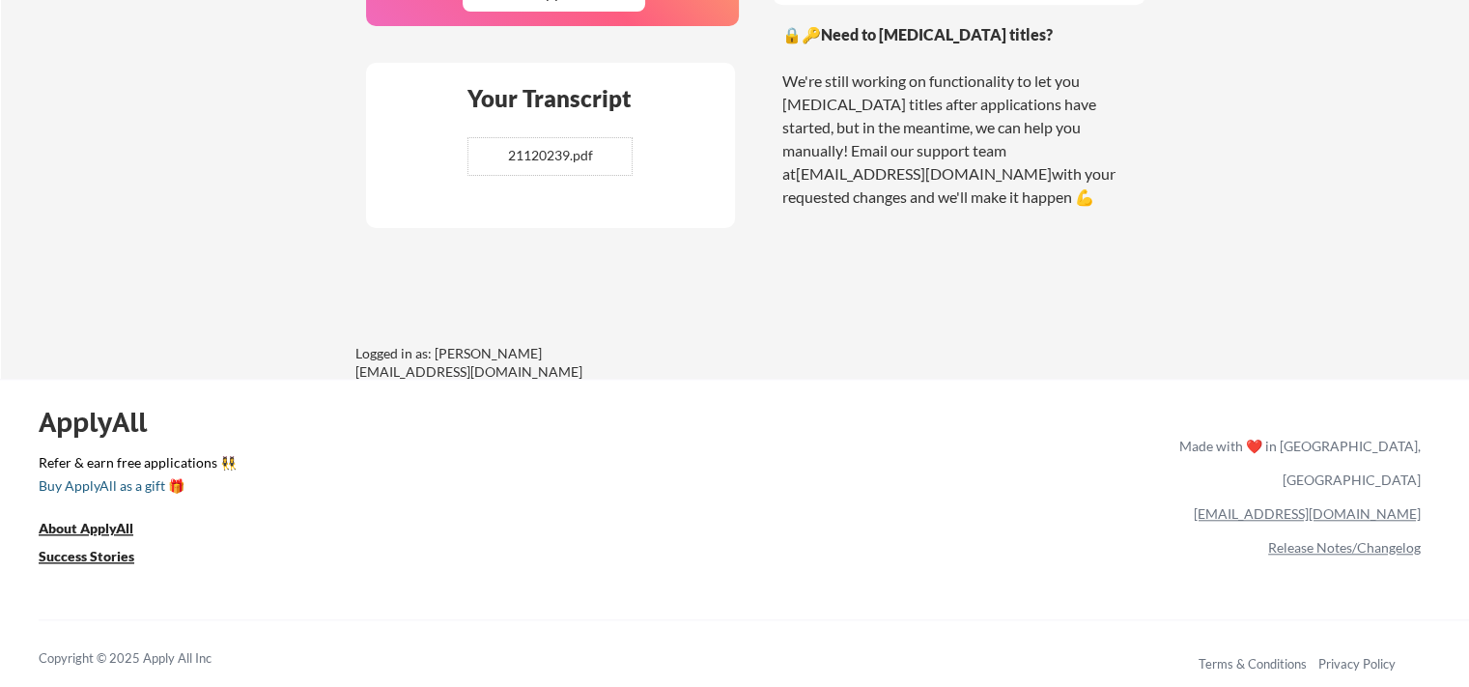  I want to click on div: ApplyAll, so click(103, 422).